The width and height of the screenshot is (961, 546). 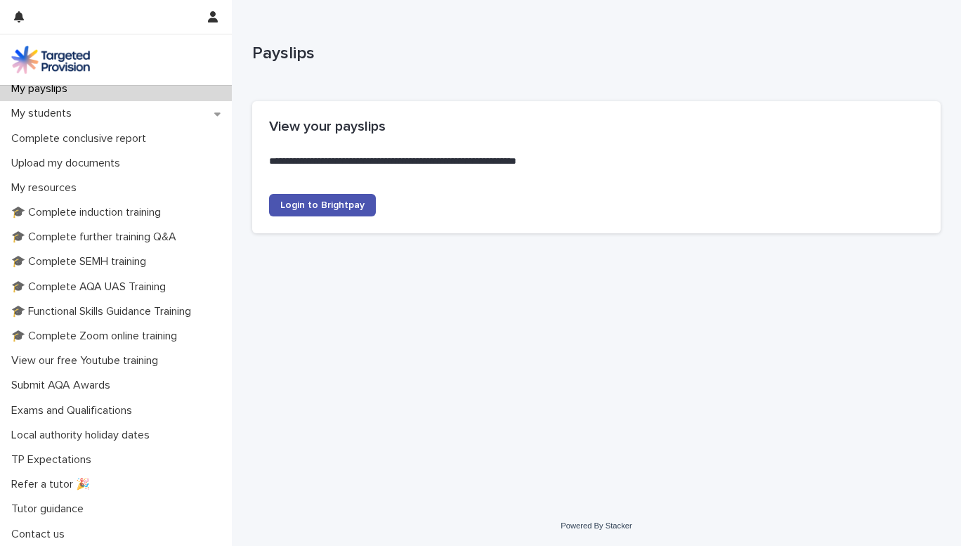 What do you see at coordinates (54, 459) in the screenshot?
I see `p: TP Expectations` at bounding box center [54, 459].